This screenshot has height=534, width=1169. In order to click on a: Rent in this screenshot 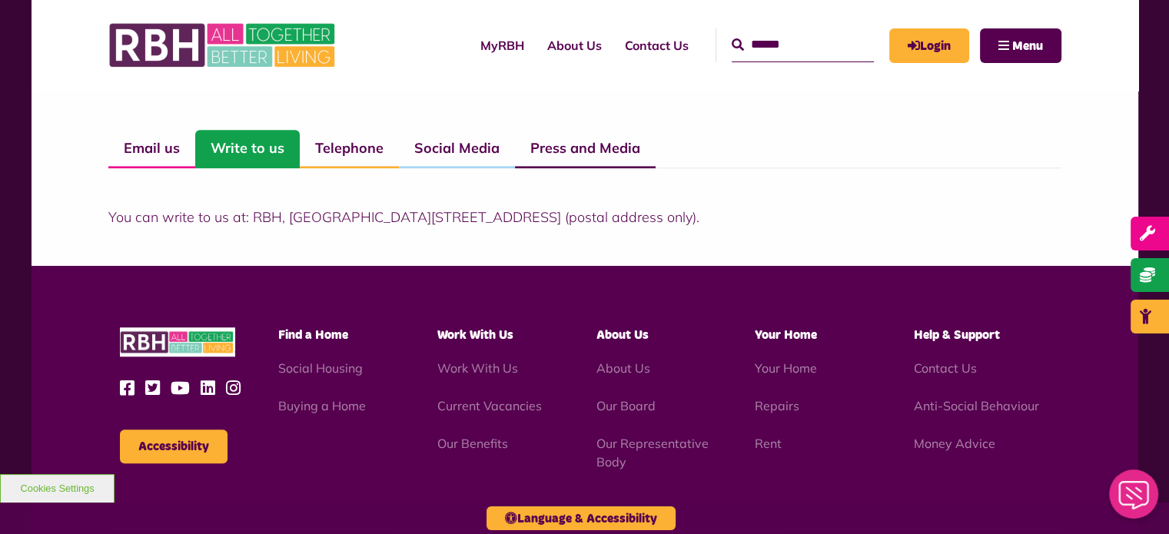, I will do `click(768, 444)`.